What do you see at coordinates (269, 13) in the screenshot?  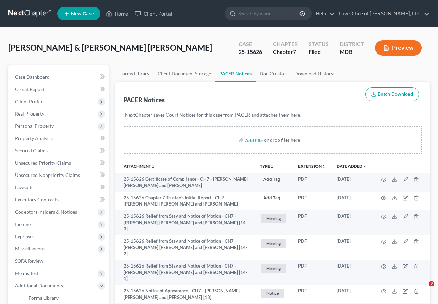 I see `input: Search by name...` at bounding box center [269, 13].